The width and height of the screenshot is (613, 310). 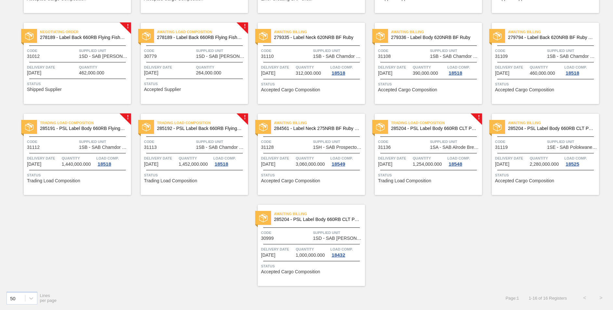 What do you see at coordinates (92, 73) in the screenshot?
I see `span: 462,000.000` at bounding box center [92, 73].